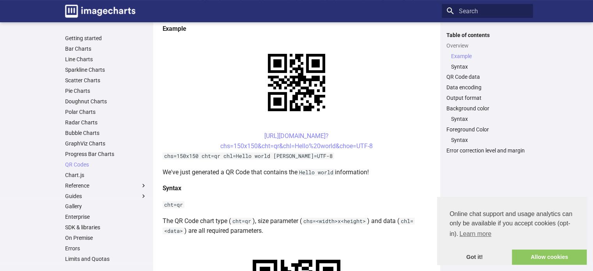 The width and height of the screenshot is (593, 271). I want to click on a: Background color, so click(487, 108).